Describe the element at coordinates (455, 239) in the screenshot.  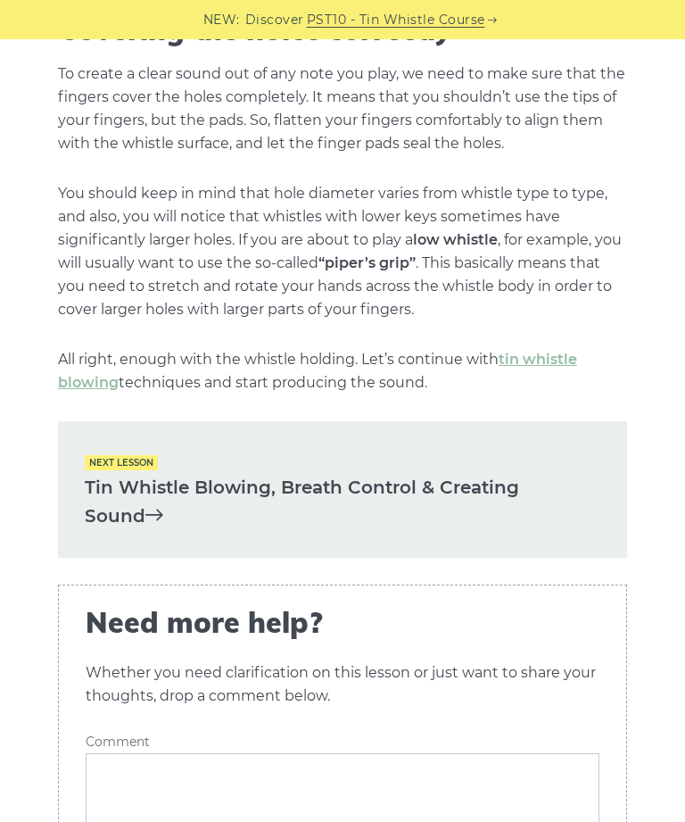
I see `strong: low whistle` at that location.